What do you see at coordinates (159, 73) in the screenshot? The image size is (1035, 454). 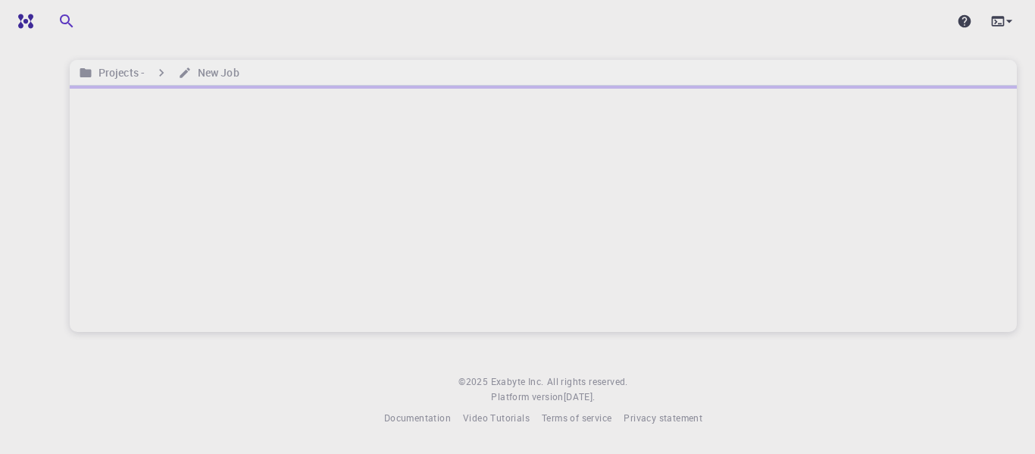 I see `nav: breadcrumb` at bounding box center [159, 73].